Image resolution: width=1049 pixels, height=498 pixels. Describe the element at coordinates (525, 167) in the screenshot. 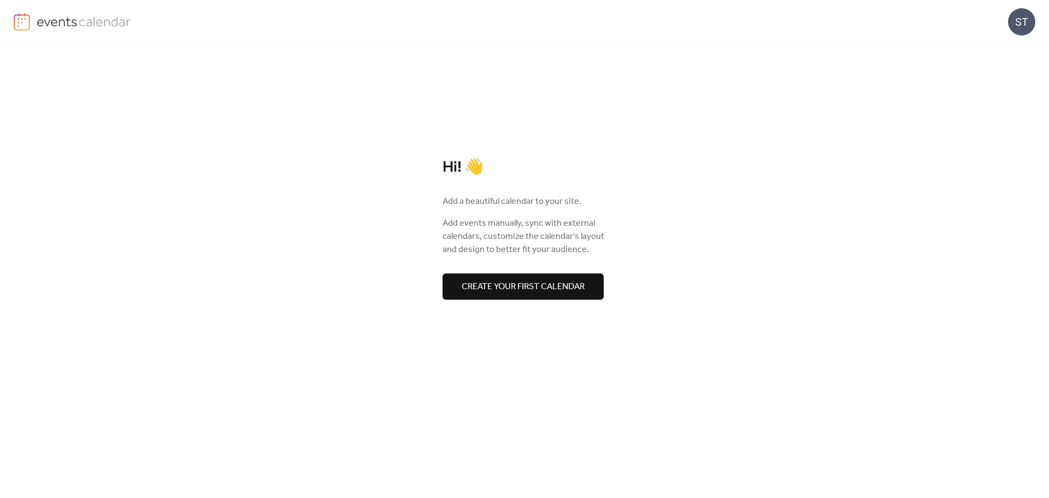

I see `div: Hi! 👋` at that location.